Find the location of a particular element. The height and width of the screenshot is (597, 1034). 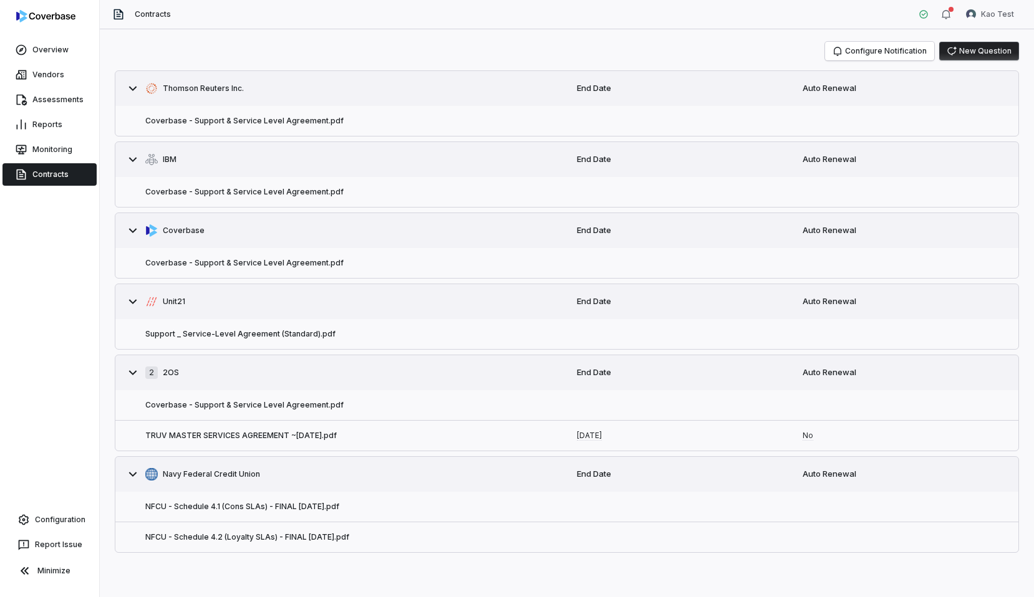

span: Coverbase is located at coordinates (183, 231).